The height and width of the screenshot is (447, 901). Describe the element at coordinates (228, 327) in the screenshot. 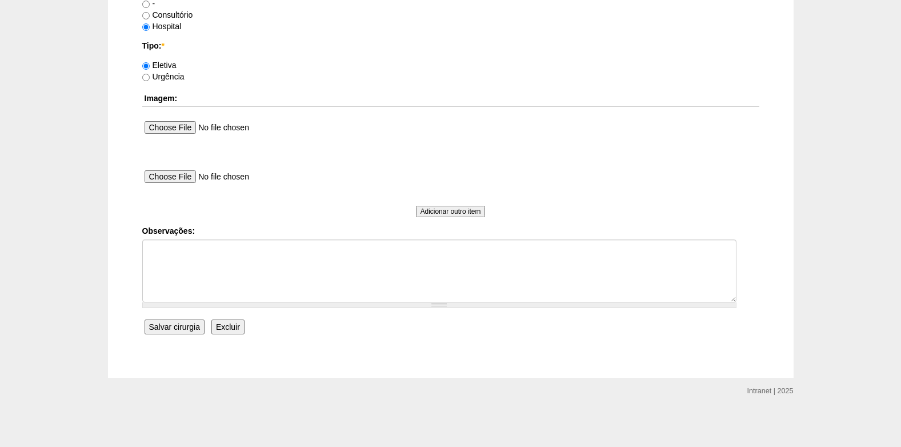

I see `input: Excluir` at that location.